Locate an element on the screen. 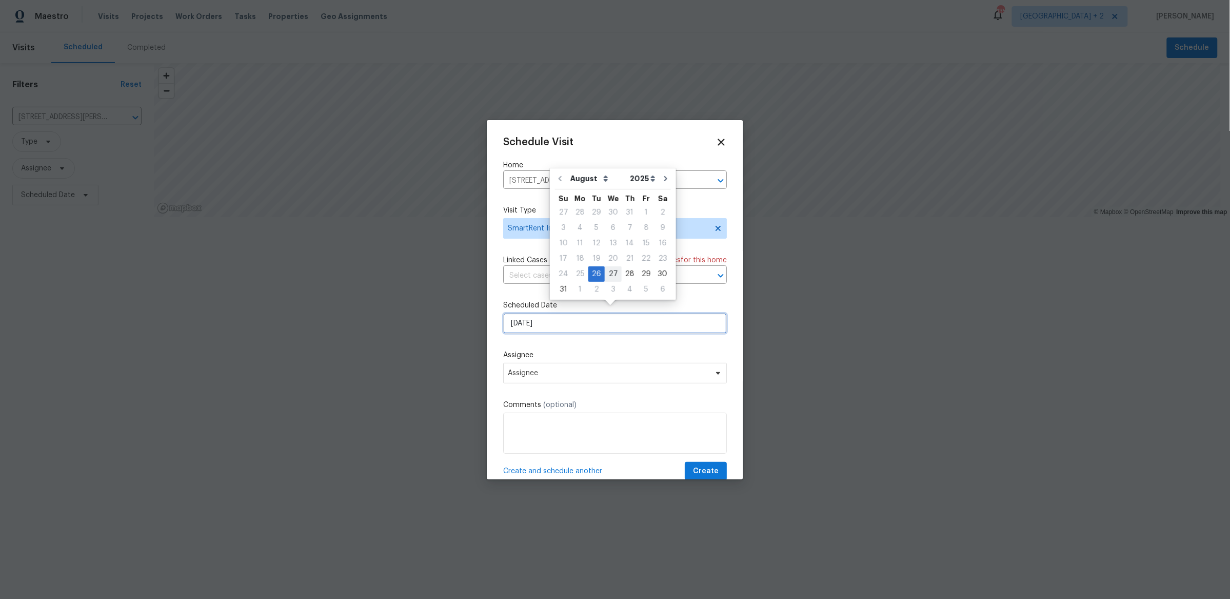  div: Wed Aug 20 2025 is located at coordinates (613, 258).